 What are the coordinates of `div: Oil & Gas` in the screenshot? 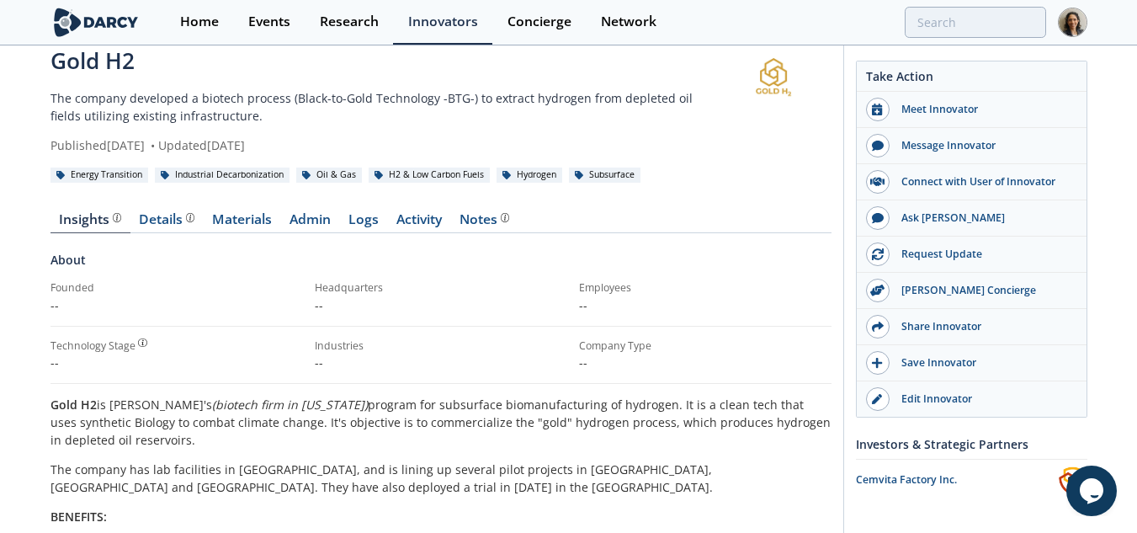 It's located at (329, 175).